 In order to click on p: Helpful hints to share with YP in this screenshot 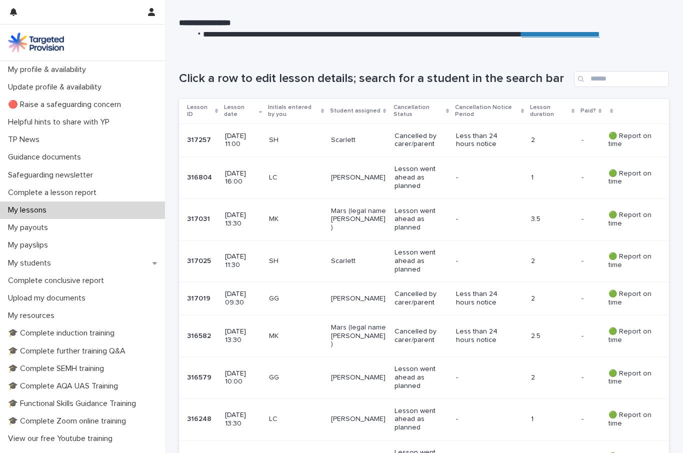, I will do `click(60, 122)`.